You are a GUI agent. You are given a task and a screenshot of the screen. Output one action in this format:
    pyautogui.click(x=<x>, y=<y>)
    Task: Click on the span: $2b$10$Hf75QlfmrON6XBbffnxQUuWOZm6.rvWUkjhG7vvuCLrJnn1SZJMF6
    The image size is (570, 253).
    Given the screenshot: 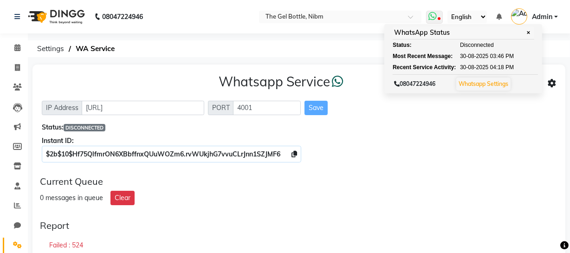 What is the action you would take?
    pyautogui.click(x=163, y=154)
    